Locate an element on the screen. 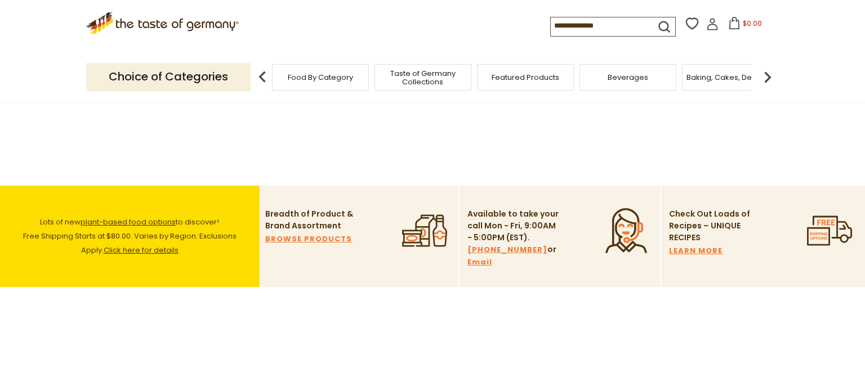 The height and width of the screenshot is (391, 865). a: Click here for details is located at coordinates (141, 250).